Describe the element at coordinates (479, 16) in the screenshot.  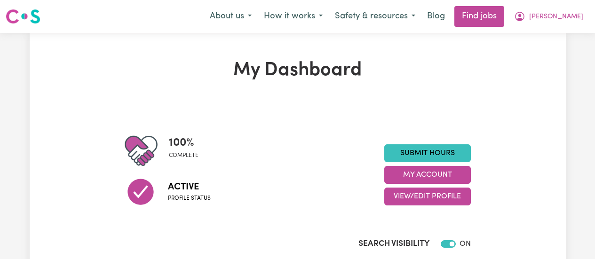
I see `a: Find jobs` at that location.